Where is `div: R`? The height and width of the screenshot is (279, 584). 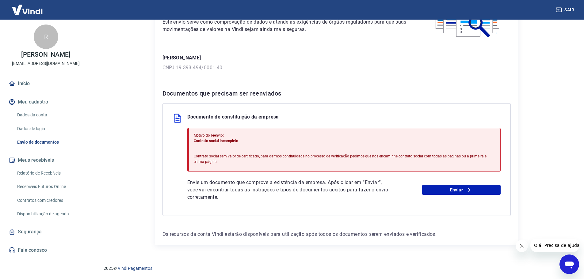 div: R is located at coordinates (46, 37).